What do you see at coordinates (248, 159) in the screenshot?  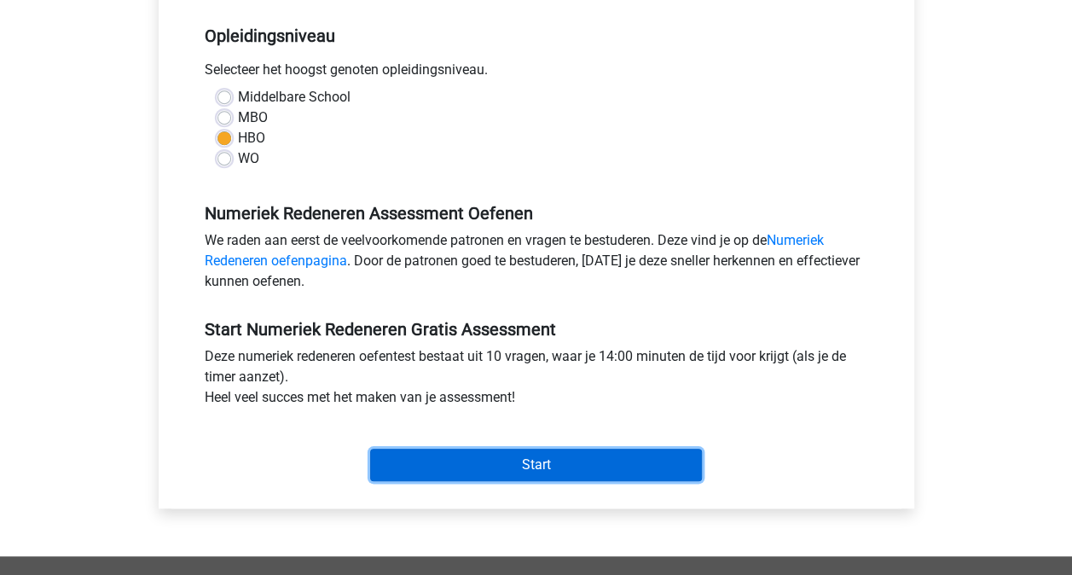 I see `label: WO` at bounding box center [248, 159].